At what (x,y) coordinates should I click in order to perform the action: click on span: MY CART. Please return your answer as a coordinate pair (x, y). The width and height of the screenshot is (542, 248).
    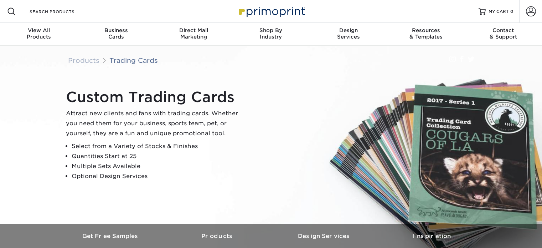
    Looking at the image, I should click on (499, 11).